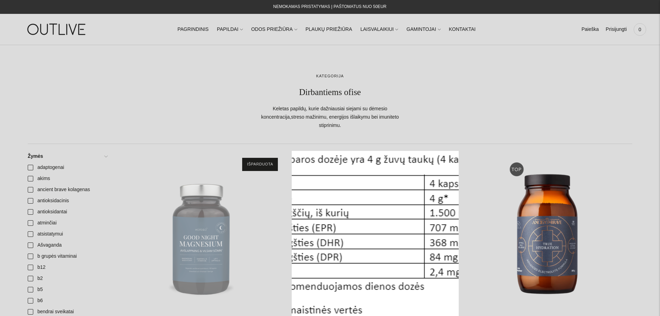 This screenshot has height=316, width=660. I want to click on a: GAMINTOJAI, so click(424, 29).